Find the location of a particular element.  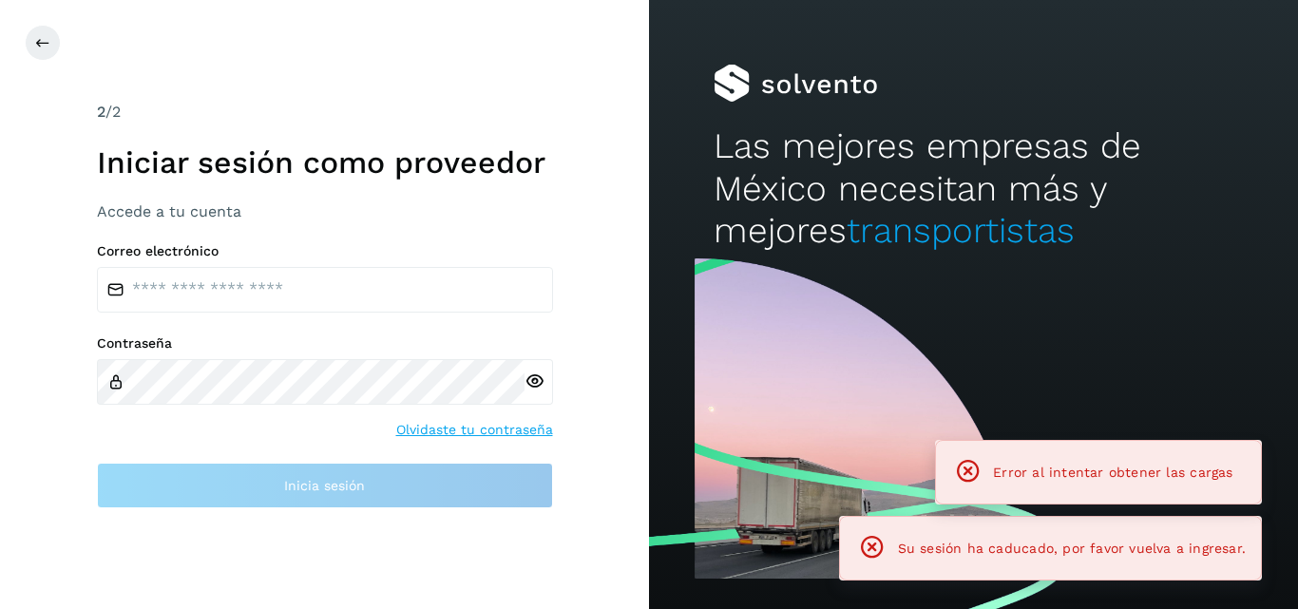

button: Inicia sesión is located at coordinates (325, 485).